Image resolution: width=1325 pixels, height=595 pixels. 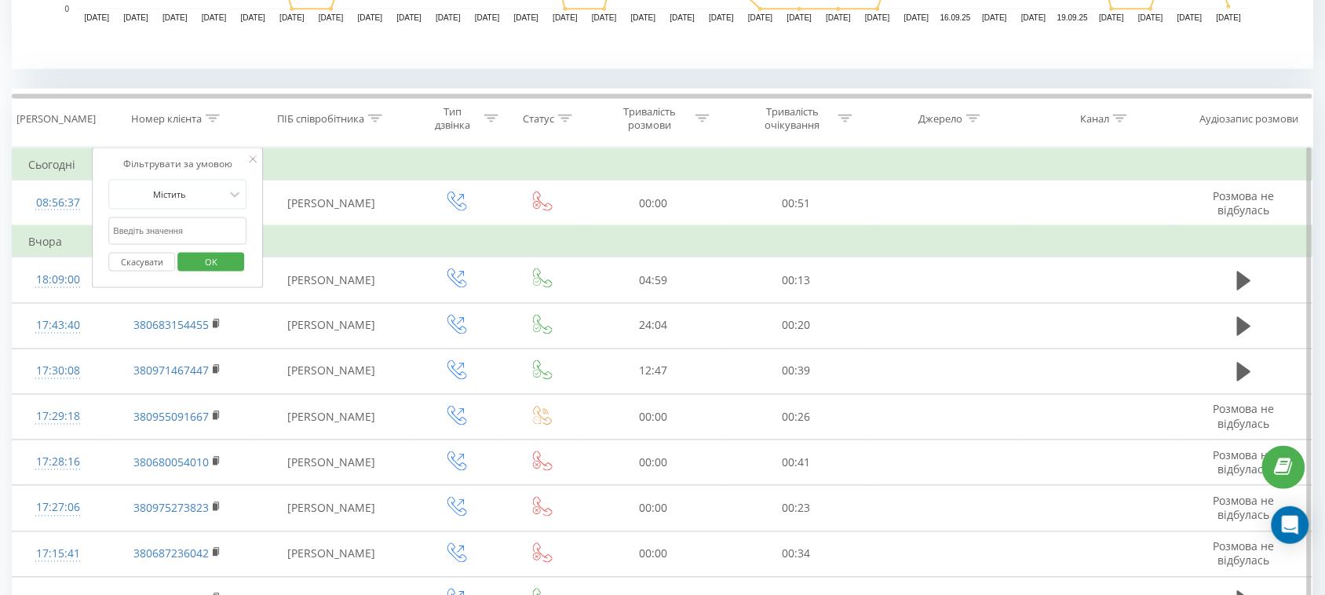 What do you see at coordinates (453, 119) in the screenshot?
I see `div: Тип дзвінка` at bounding box center [453, 119].